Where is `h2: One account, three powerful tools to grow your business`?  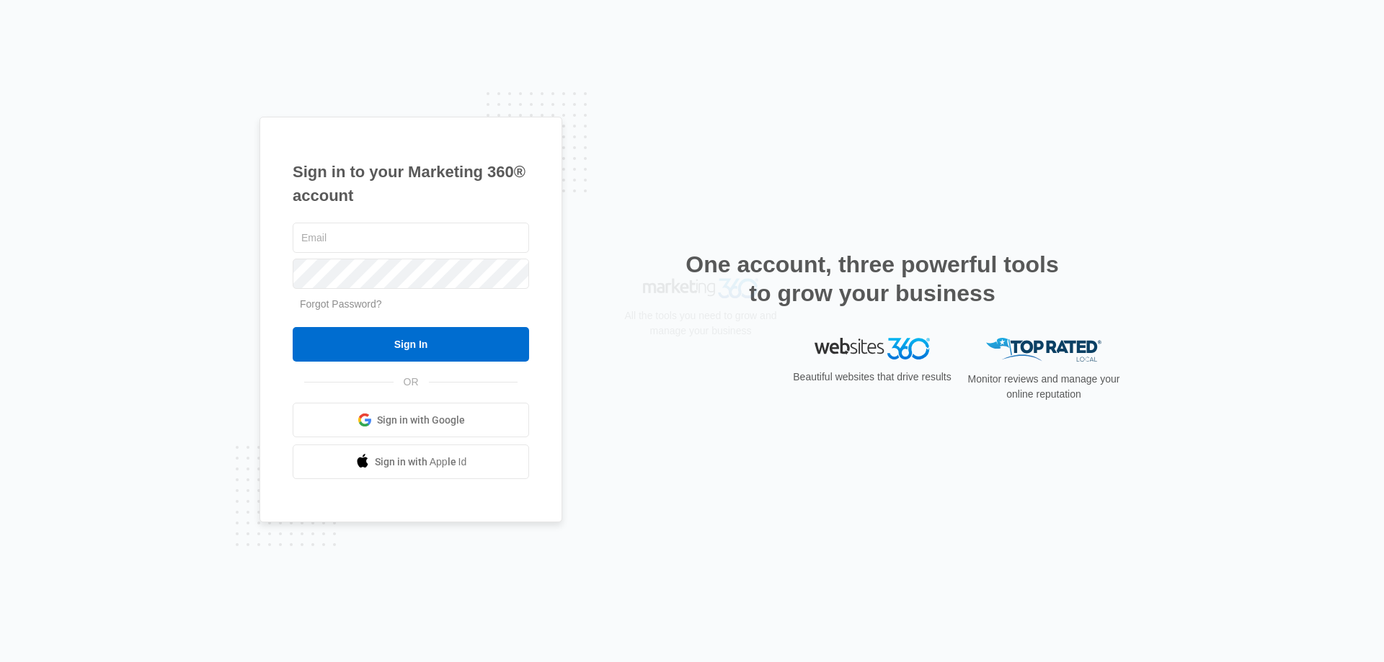 h2: One account, three powerful tools to grow your business is located at coordinates (872, 279).